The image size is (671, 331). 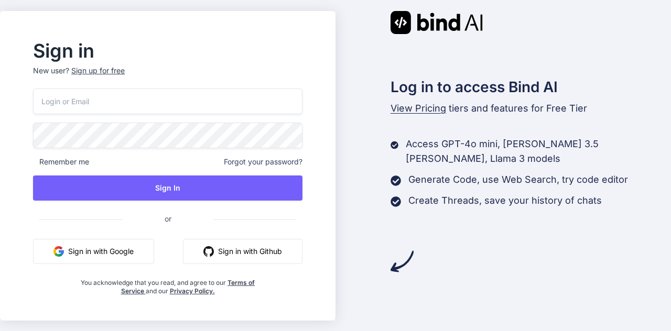 I want to click on img: github, so click(x=209, y=252).